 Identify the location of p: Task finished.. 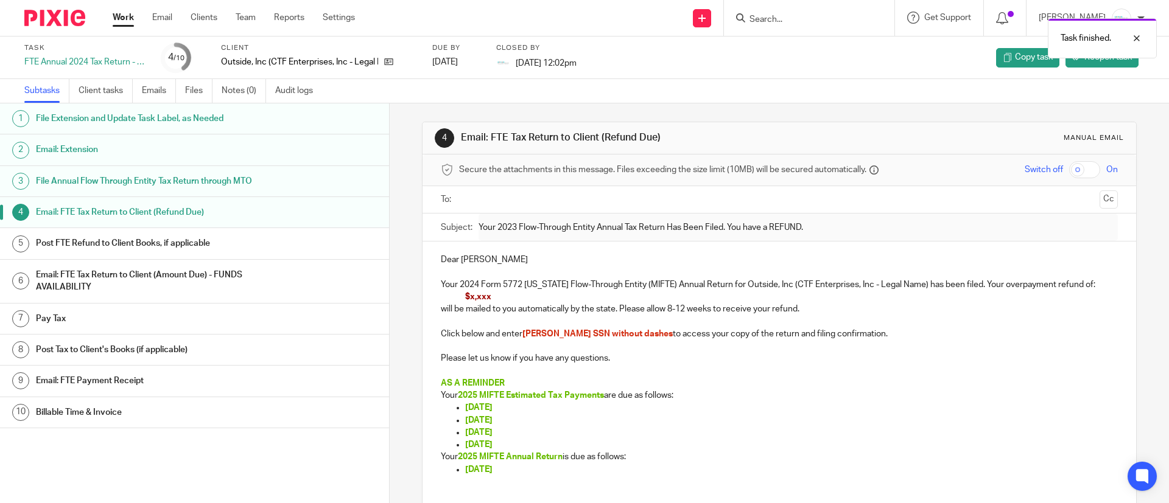
(1086, 38).